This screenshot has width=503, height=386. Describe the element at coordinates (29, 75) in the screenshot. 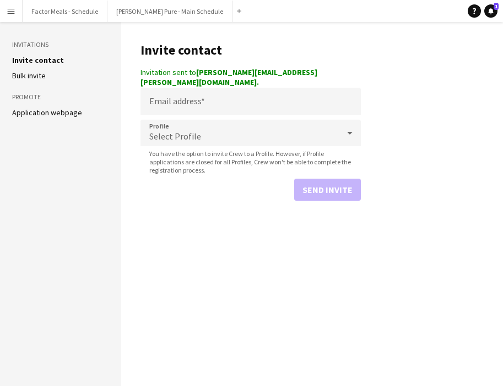

I see `a: Bulk invite` at that location.